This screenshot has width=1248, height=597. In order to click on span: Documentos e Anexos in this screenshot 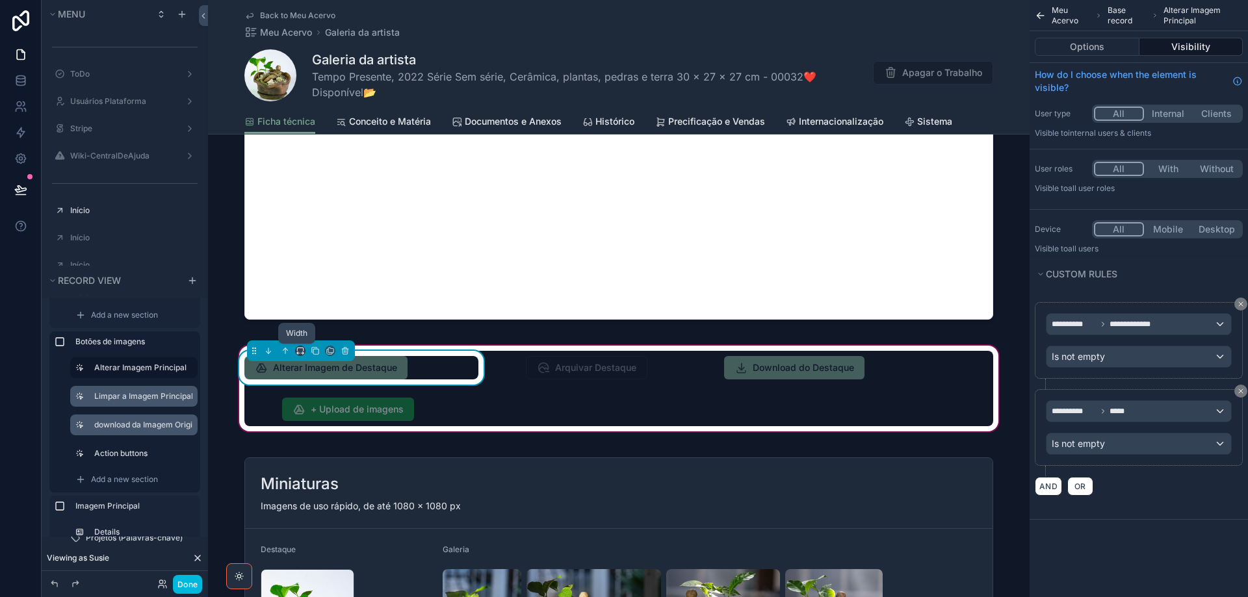, I will do `click(513, 122)`.